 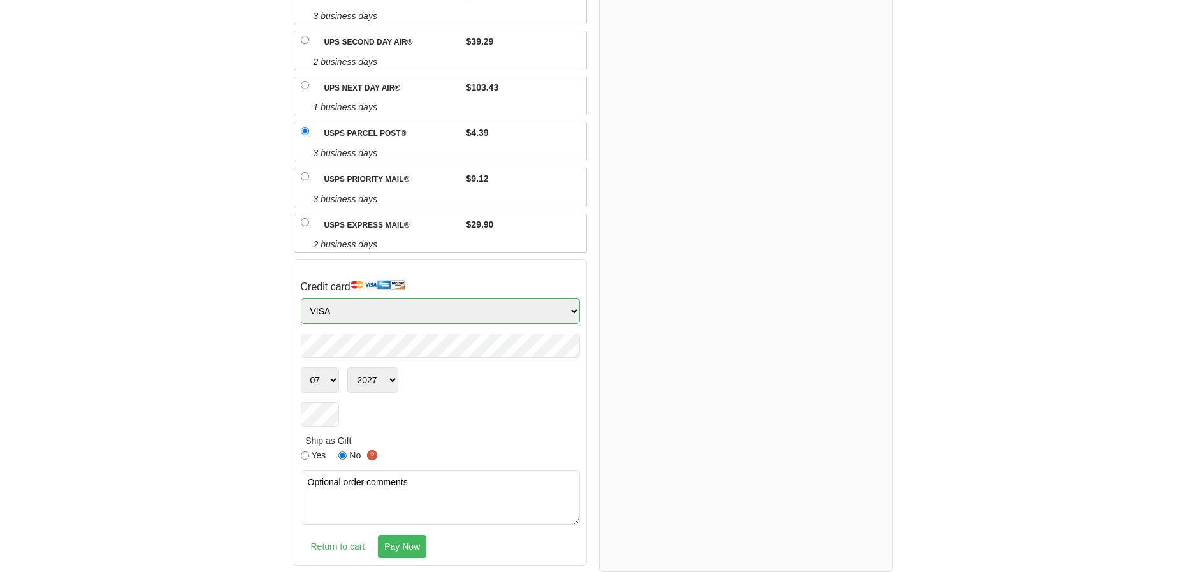 What do you see at coordinates (342, 455) in the screenshot?
I see `input: No` at bounding box center [342, 455].